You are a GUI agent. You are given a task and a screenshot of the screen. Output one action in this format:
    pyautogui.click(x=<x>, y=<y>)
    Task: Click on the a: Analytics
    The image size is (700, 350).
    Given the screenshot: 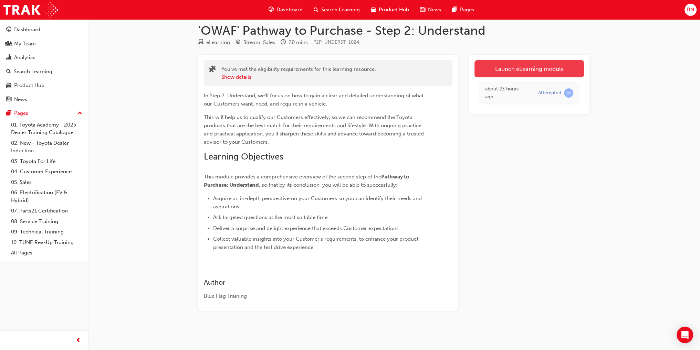 What is the action you would take?
    pyautogui.click(x=44, y=57)
    